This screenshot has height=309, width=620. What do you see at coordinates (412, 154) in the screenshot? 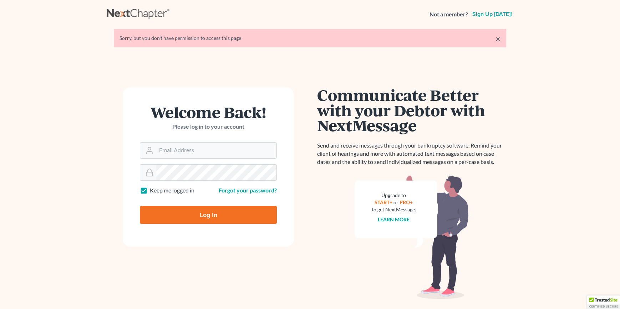
I see `p: Send and receive messages through your bankruptcy software. Remind your client of hearings and mo...` at bounding box center [412, 154].